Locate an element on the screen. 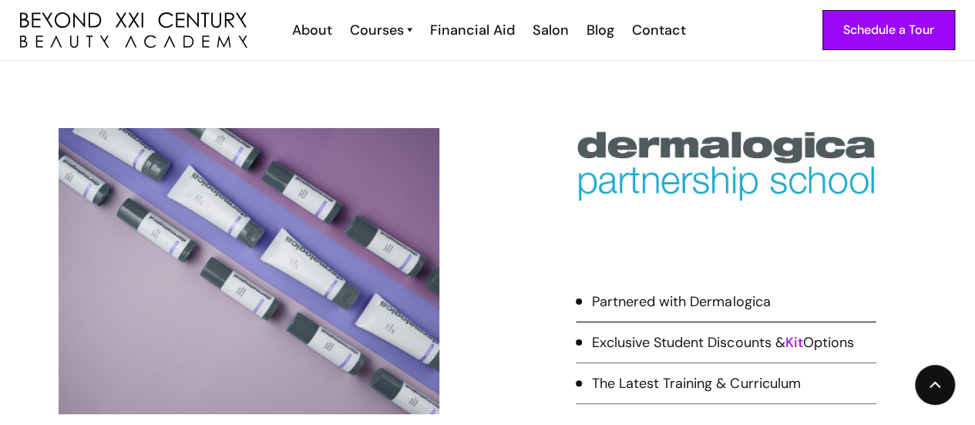 This screenshot has height=425, width=975. div: About is located at coordinates (312, 30).